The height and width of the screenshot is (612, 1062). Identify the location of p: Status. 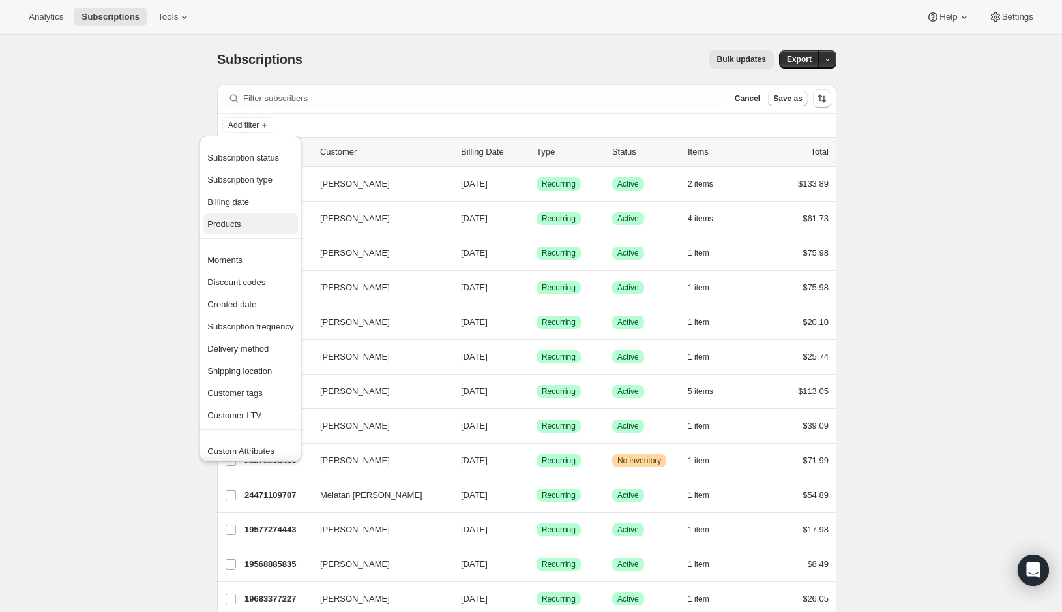
(645, 152).